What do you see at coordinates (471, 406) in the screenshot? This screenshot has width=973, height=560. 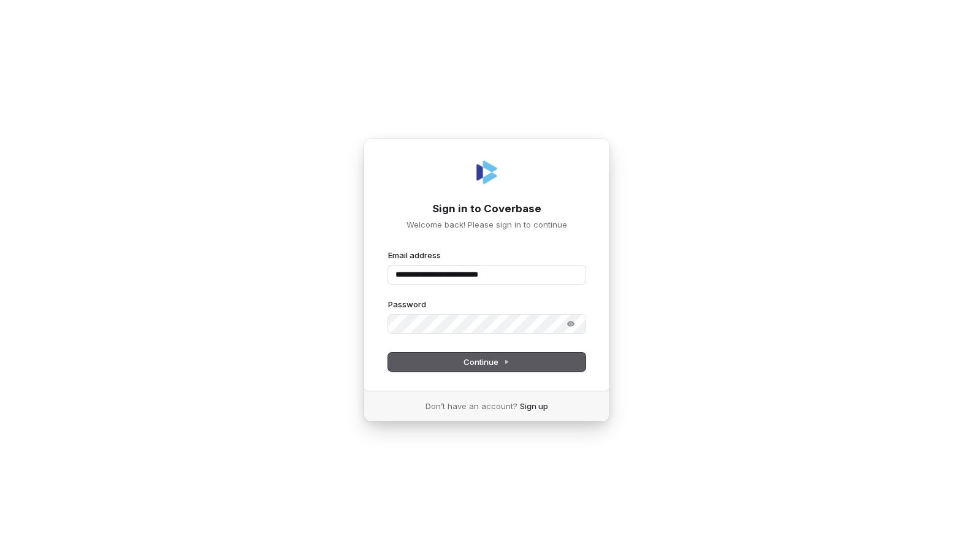 I see `span: Don’t have an account?` at bounding box center [471, 406].